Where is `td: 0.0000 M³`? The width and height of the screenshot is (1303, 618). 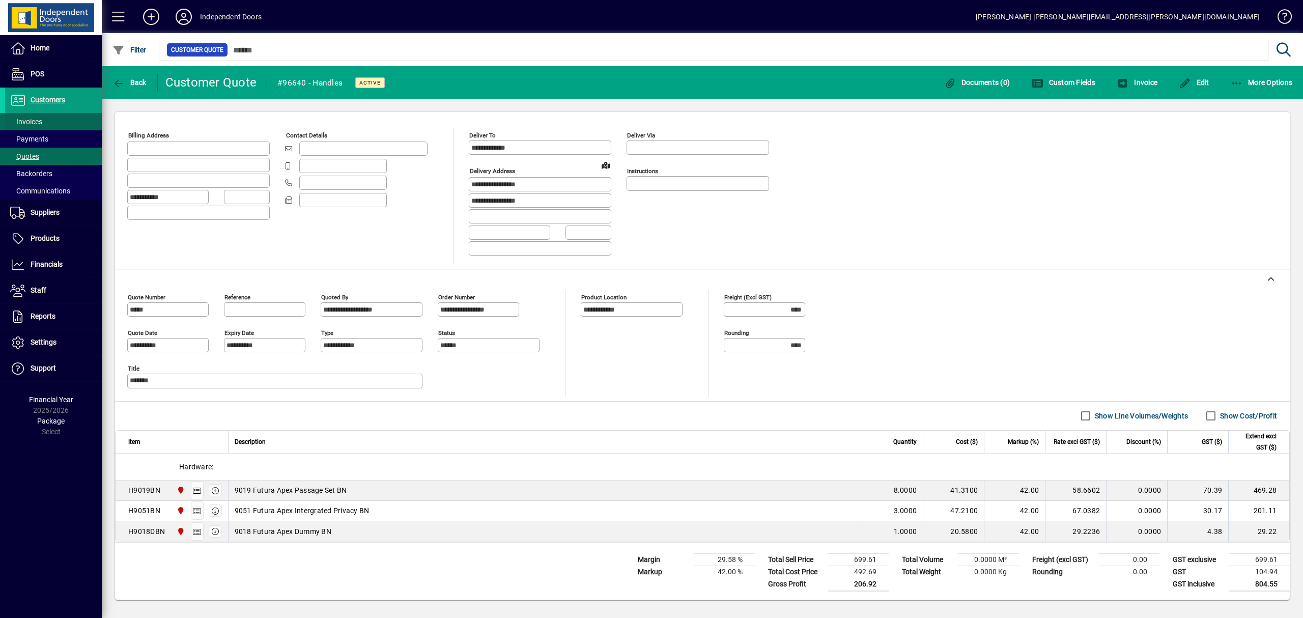 td: 0.0000 M³ is located at coordinates (989, 559).